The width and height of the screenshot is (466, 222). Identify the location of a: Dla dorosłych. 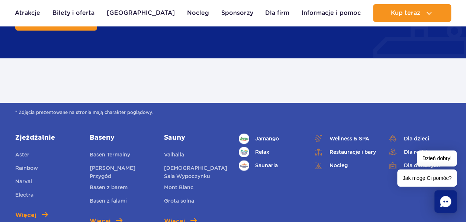
(419, 165).